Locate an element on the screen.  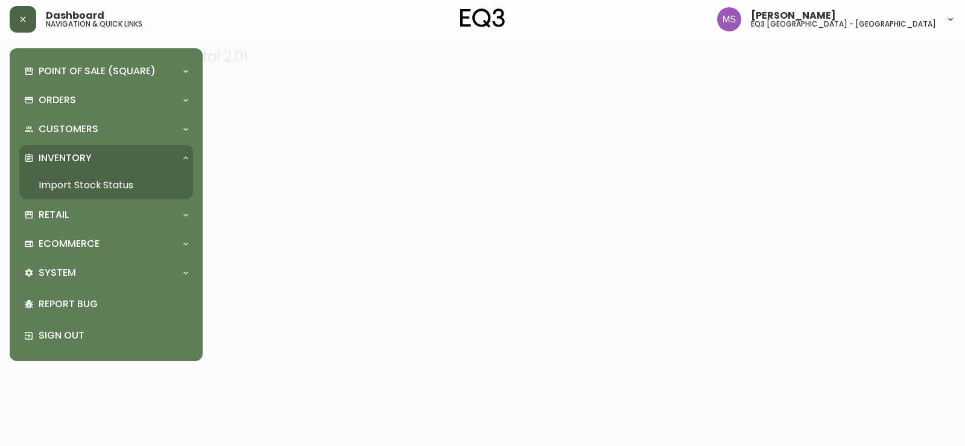
div: Sign Out is located at coordinates (106, 335).